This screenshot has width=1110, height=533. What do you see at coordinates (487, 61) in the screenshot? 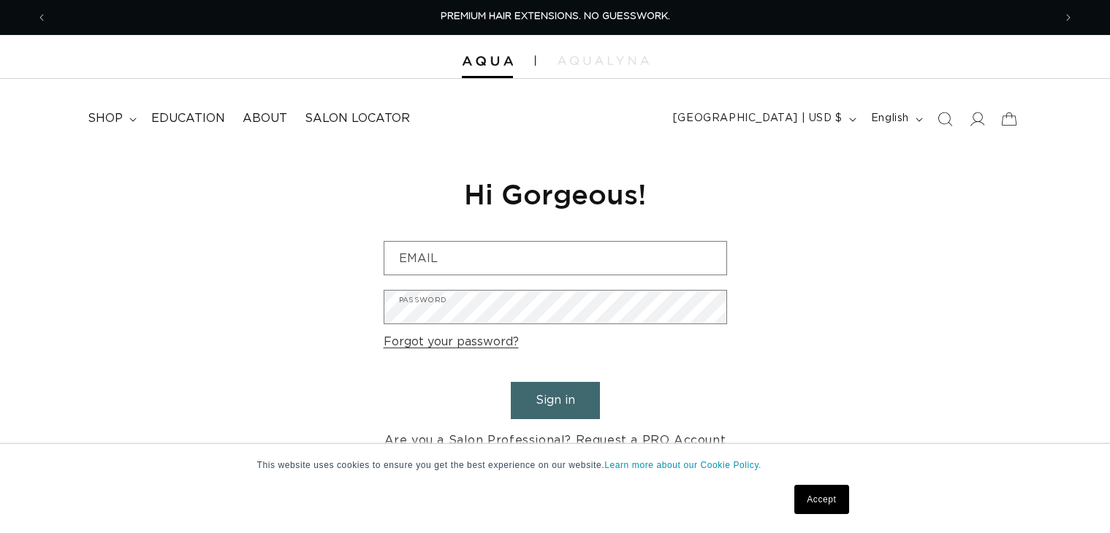
I see `img: Aqua Hair Extensions` at bounding box center [487, 61].